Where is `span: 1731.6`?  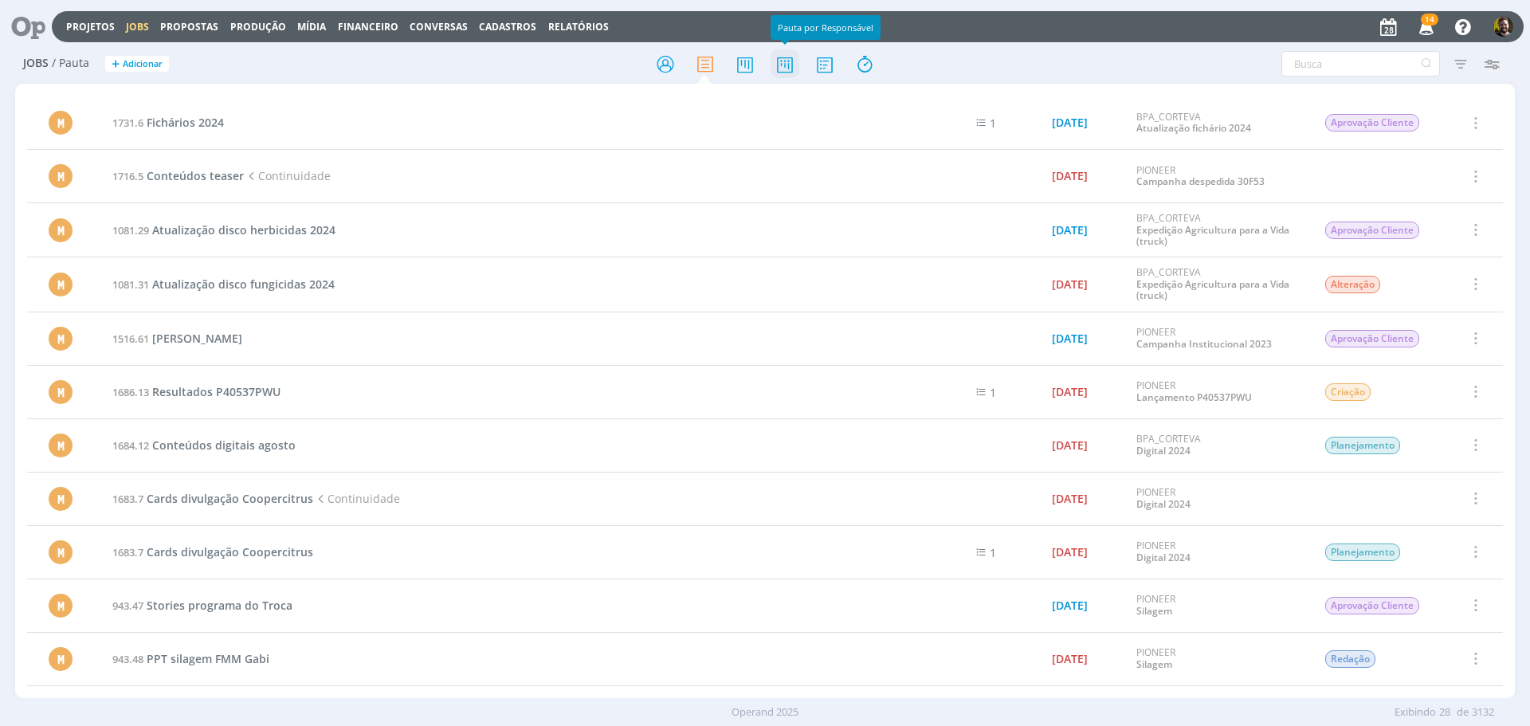
span: 1731.6 is located at coordinates (127, 123).